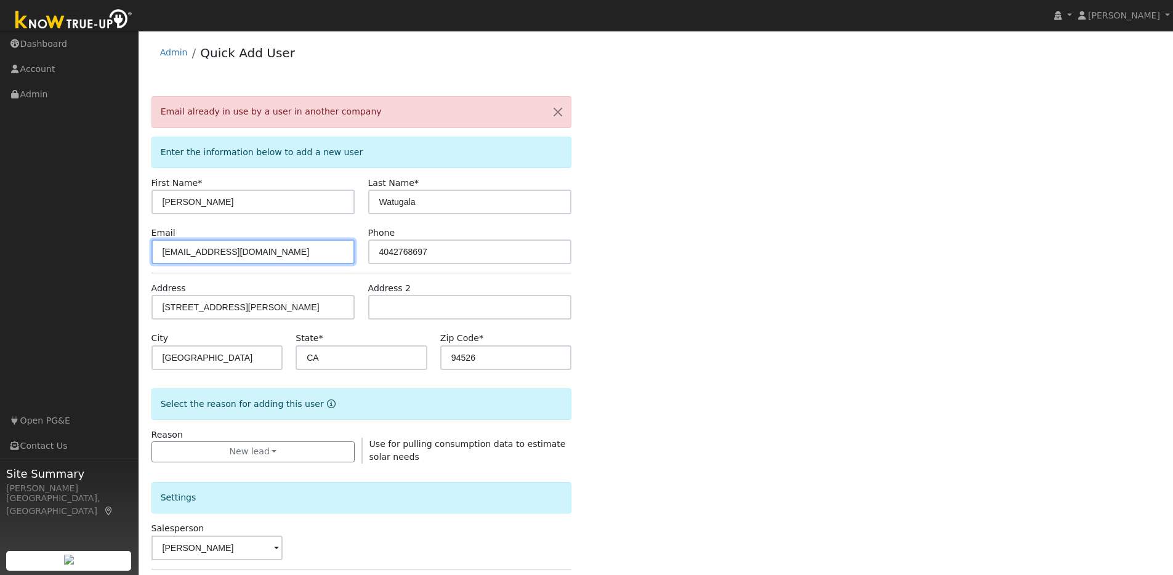 The image size is (1173, 575). I want to click on label: Reason, so click(167, 435).